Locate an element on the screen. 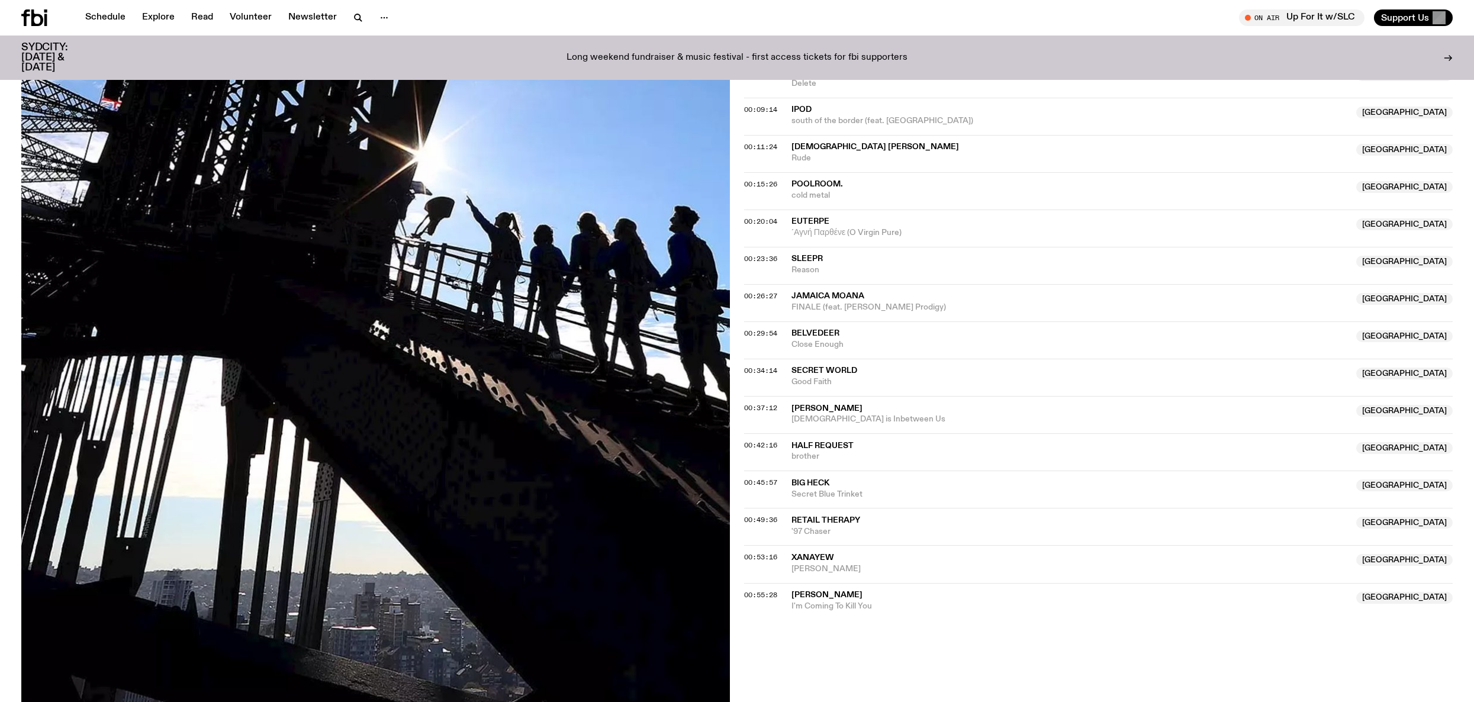  button: 00:23:36 is located at coordinates (761, 259).